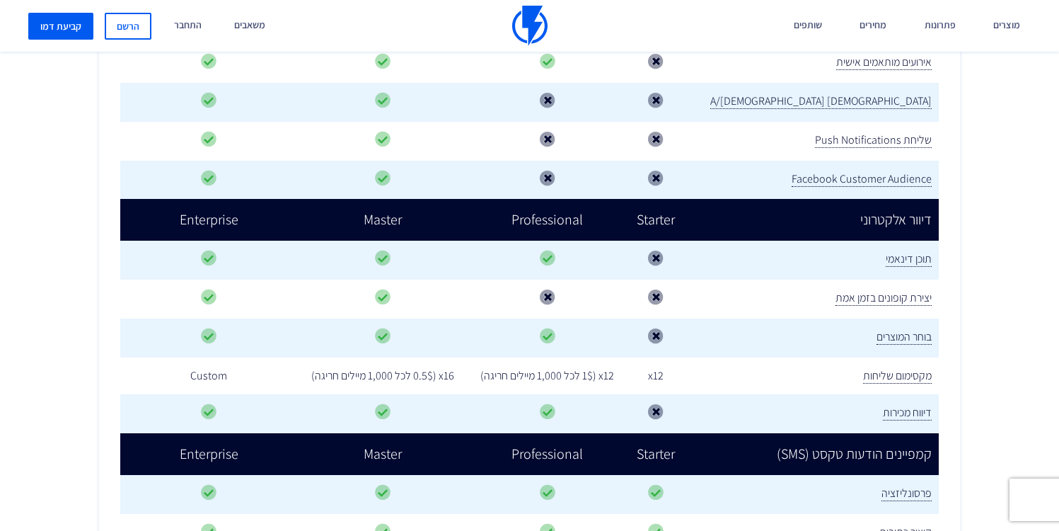  Describe the element at coordinates (884, 298) in the screenshot. I see `span: יצירת קופונים בזמן אמת` at that location.